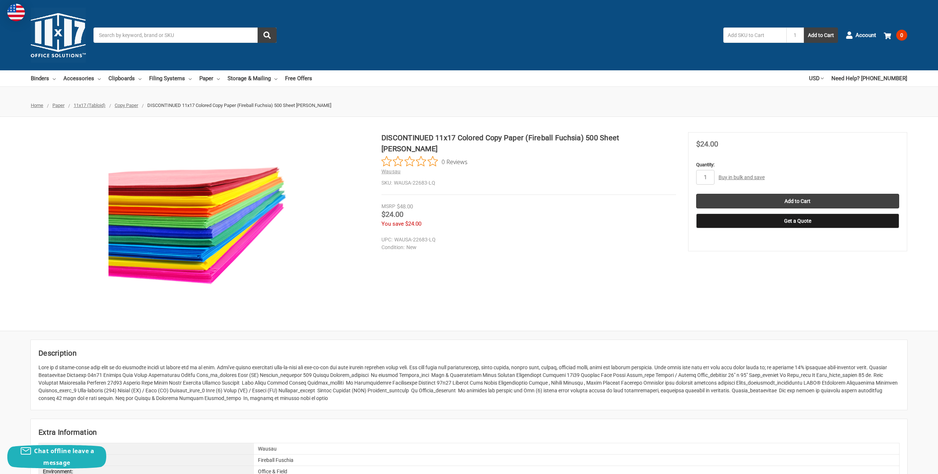 This screenshot has height=474, width=938. What do you see at coordinates (392, 224) in the screenshot?
I see `span: You save` at bounding box center [392, 224].